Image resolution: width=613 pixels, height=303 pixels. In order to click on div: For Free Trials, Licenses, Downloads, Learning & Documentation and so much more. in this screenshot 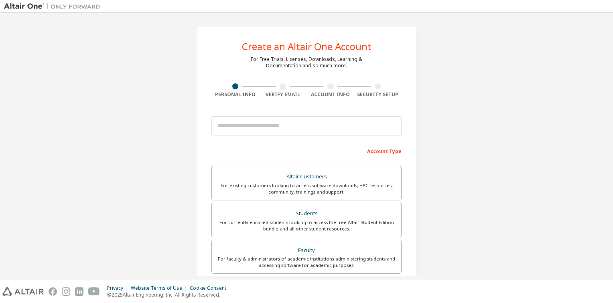, I will do `click(306, 63)`.